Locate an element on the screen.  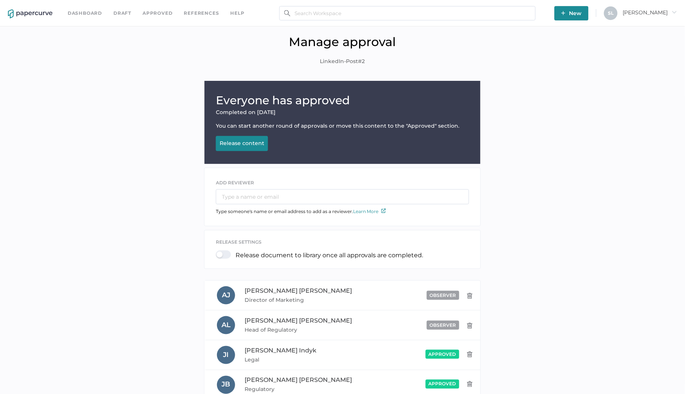
span: ADD REVIEWER is located at coordinates (235, 183).